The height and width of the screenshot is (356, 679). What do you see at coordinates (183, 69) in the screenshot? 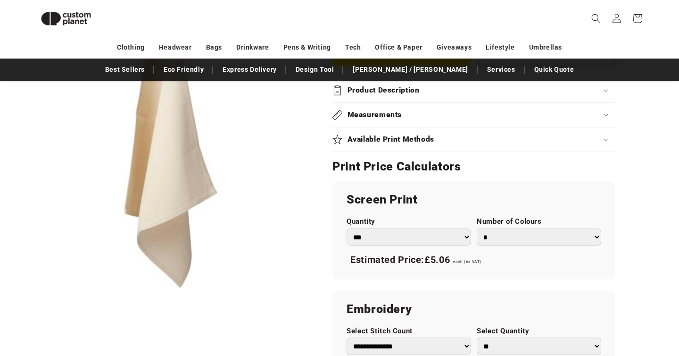
I see `a: Eco Friendly` at bounding box center [183, 69].